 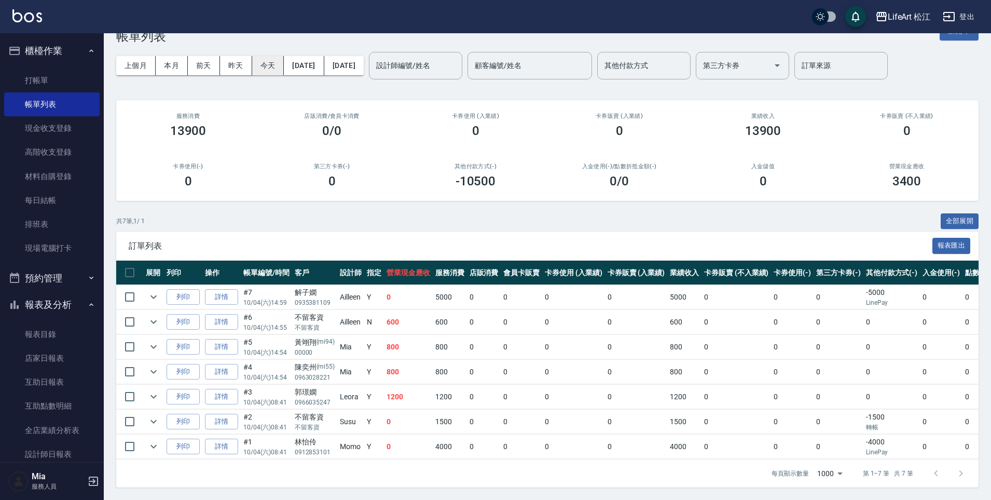 I want to click on td: 4000, so click(x=450, y=446).